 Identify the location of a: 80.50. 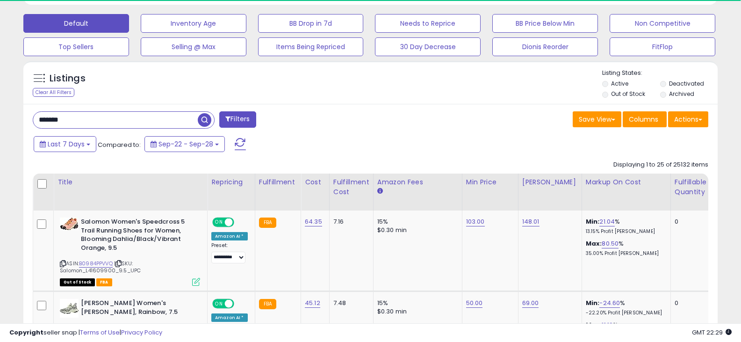
(610, 244).